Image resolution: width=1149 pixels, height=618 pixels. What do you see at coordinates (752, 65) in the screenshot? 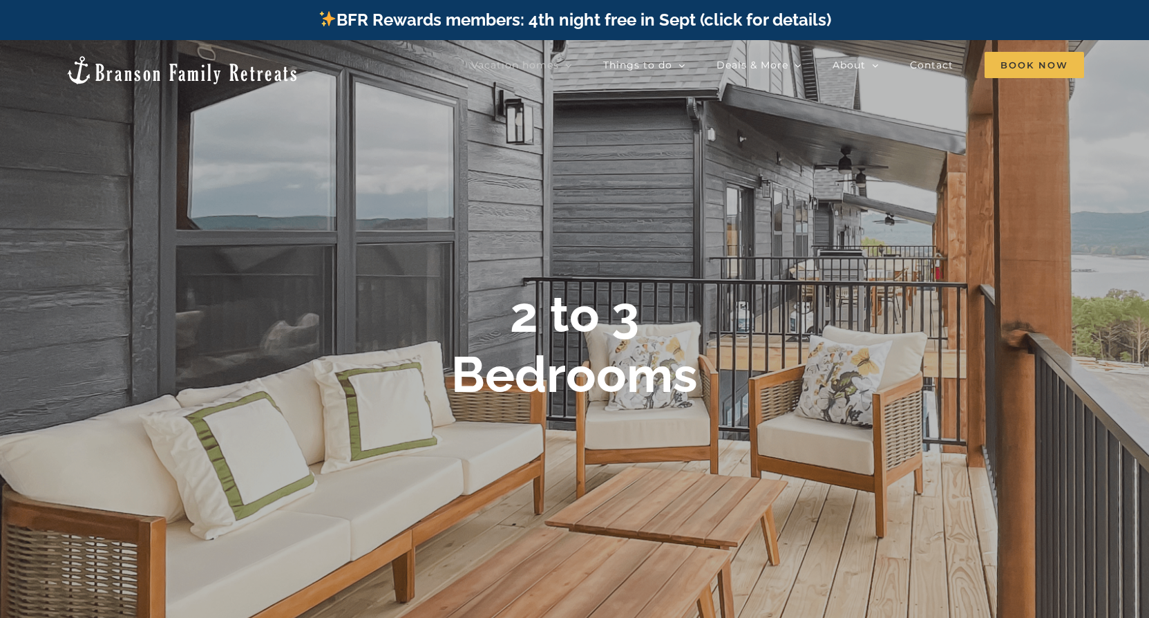
I see `span: Deals & More` at bounding box center [752, 65].